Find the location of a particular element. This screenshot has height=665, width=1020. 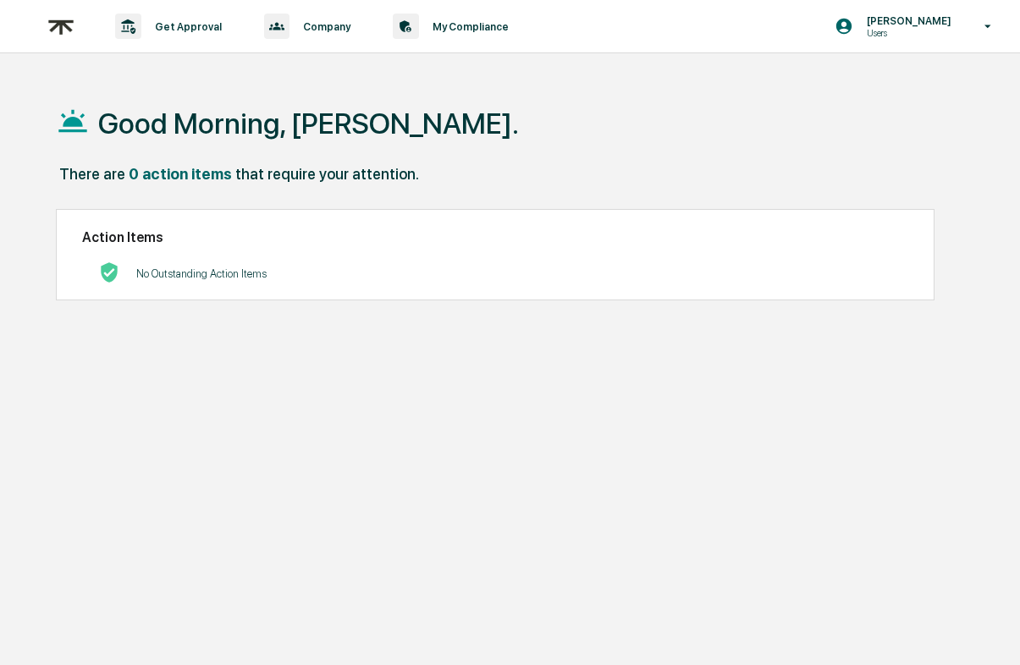

p: Users is located at coordinates (907, 33).